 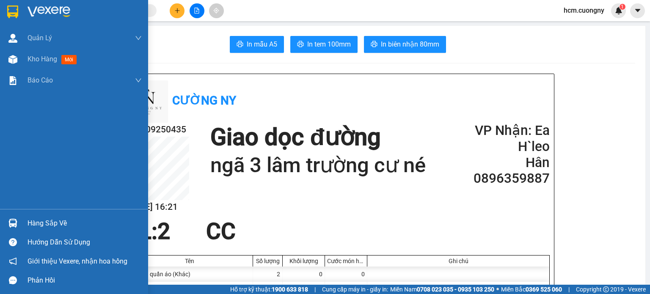 I want to click on button: plus, so click(x=177, y=11).